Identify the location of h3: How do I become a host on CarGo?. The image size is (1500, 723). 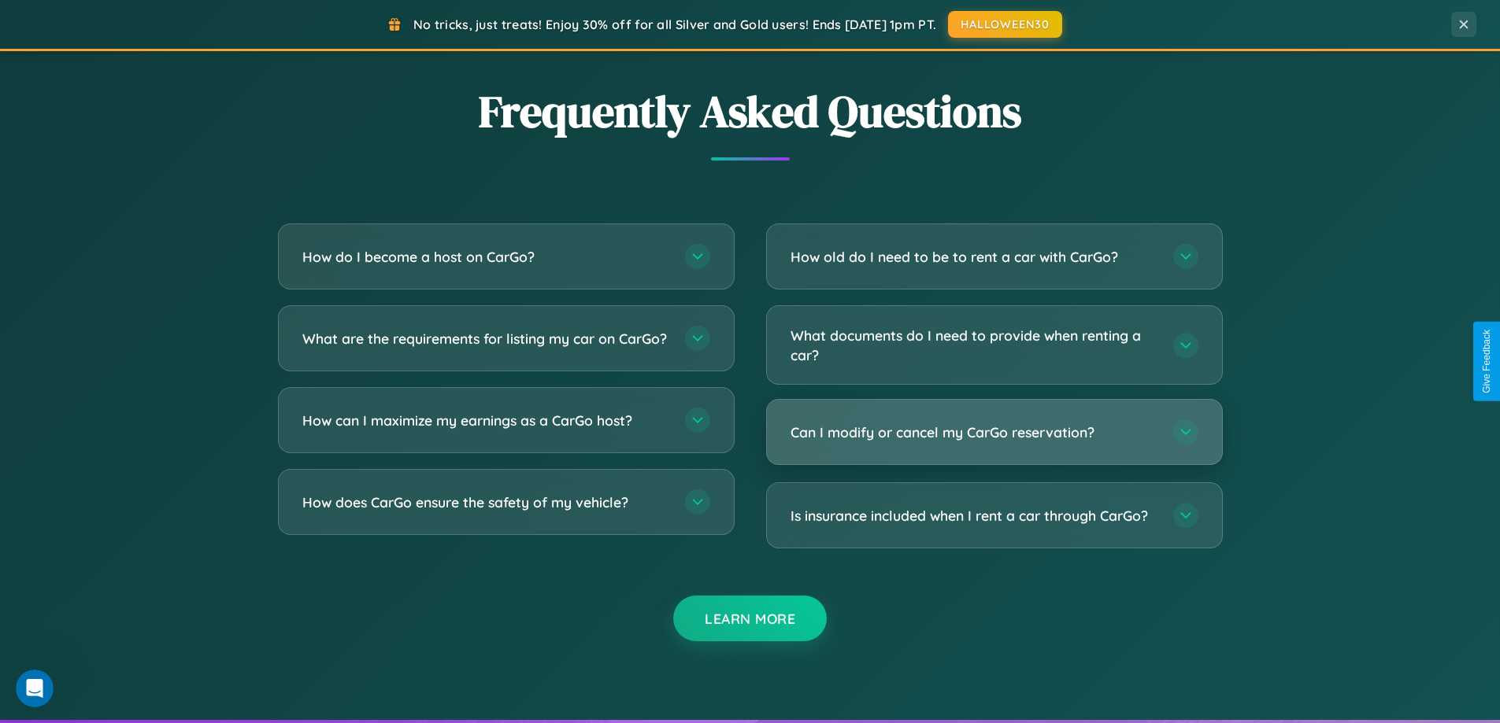
(486, 257).